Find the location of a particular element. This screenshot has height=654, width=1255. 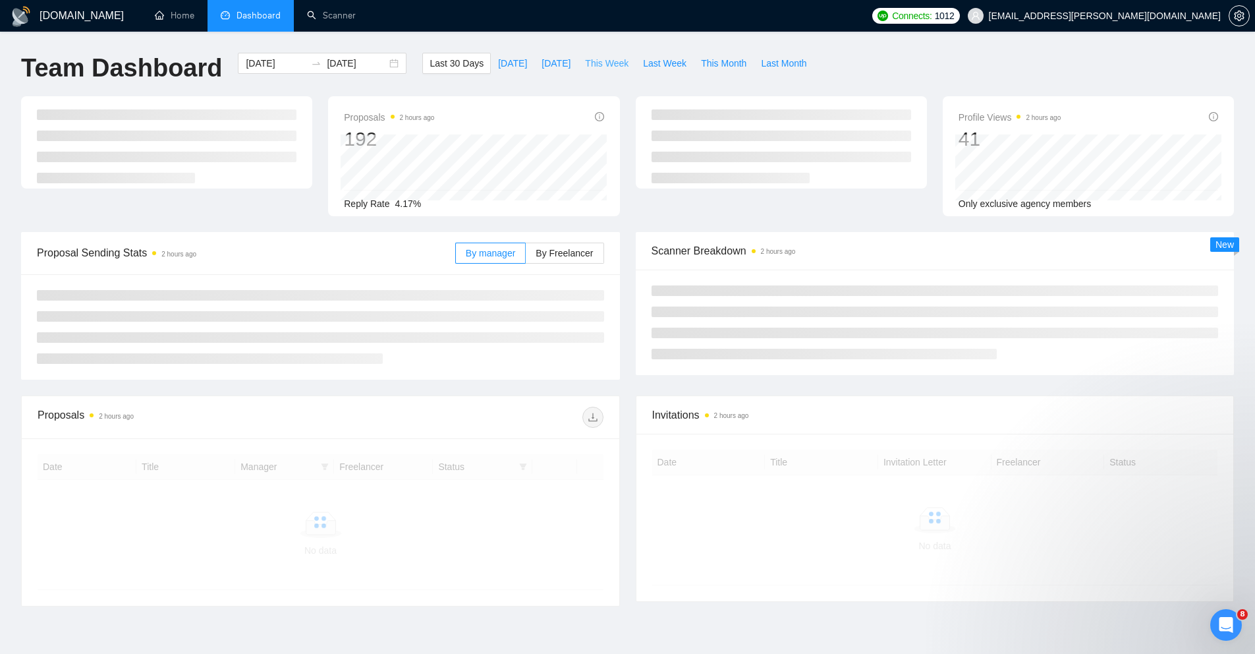

span: Last 30 Days is located at coordinates (457, 63).